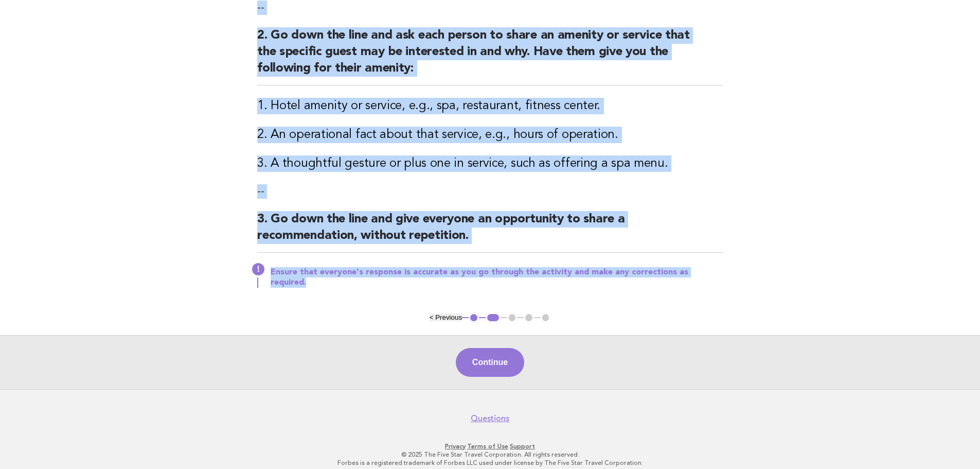  What do you see at coordinates (490, 418) in the screenshot?
I see `a: Questions` at bounding box center [490, 418].